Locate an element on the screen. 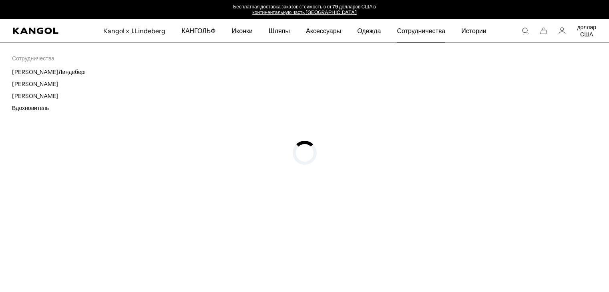  font: Вдохновитель is located at coordinates (30, 108).